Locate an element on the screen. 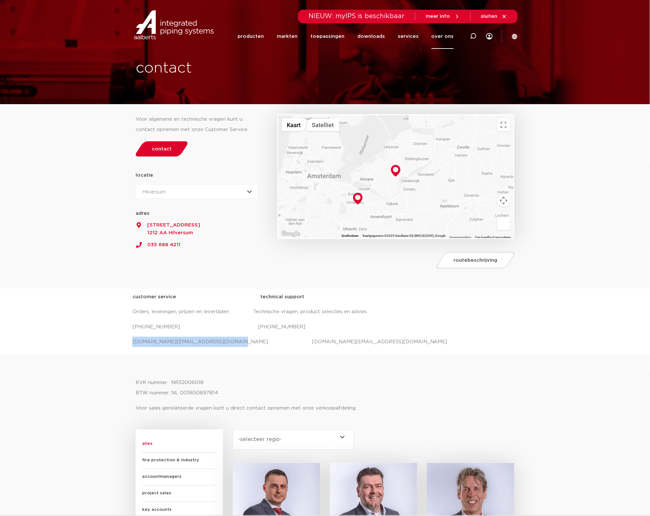 The image size is (650, 516). a: Voorwaarden is located at coordinates (460, 237).